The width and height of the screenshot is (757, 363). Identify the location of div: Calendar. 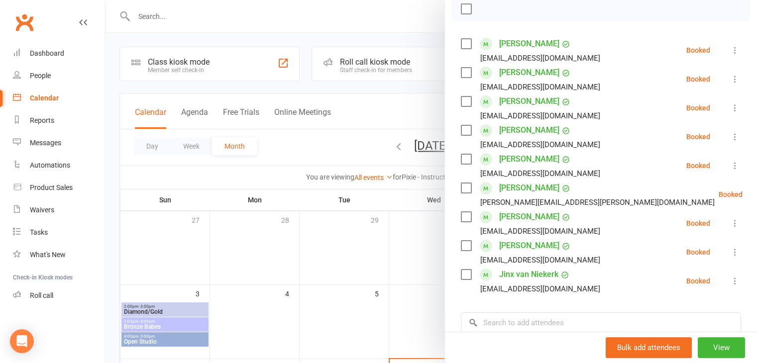
(44, 98).